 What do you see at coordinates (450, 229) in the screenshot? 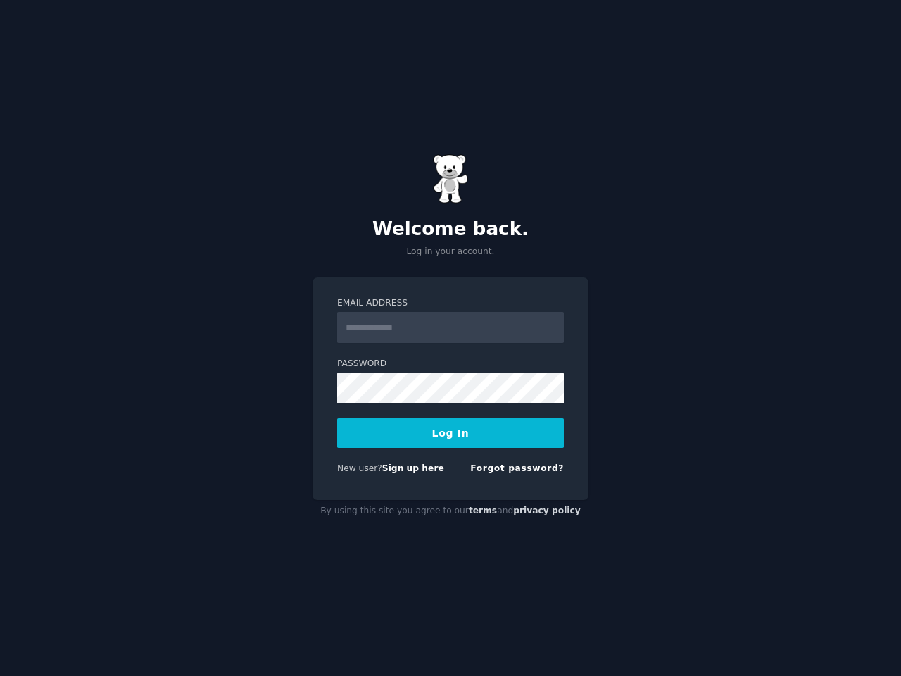
I see `h2: Welcome back.` at bounding box center [450, 229].